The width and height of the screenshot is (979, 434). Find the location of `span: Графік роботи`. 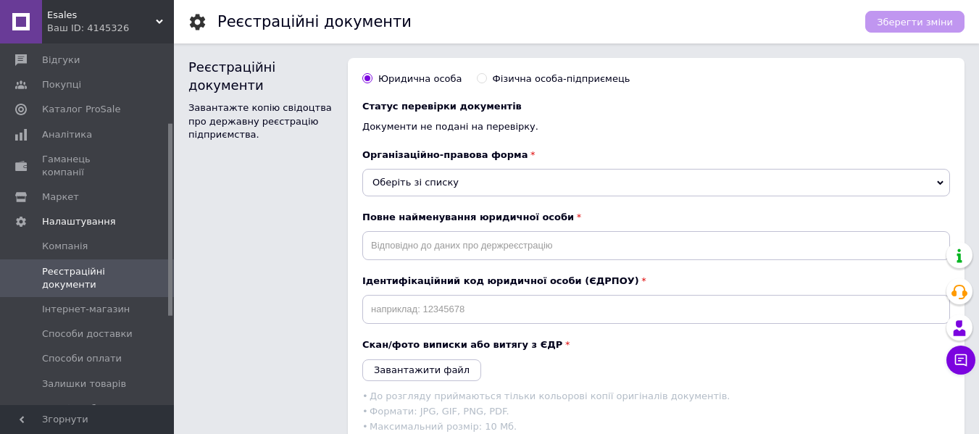

span: Графік роботи is located at coordinates (78, 409).